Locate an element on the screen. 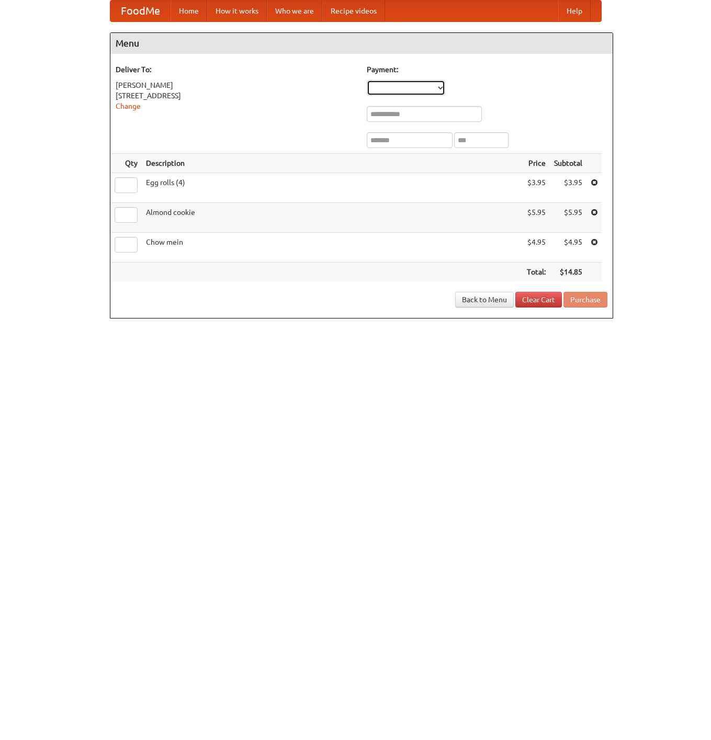  h5: Payment: is located at coordinates (487, 70).